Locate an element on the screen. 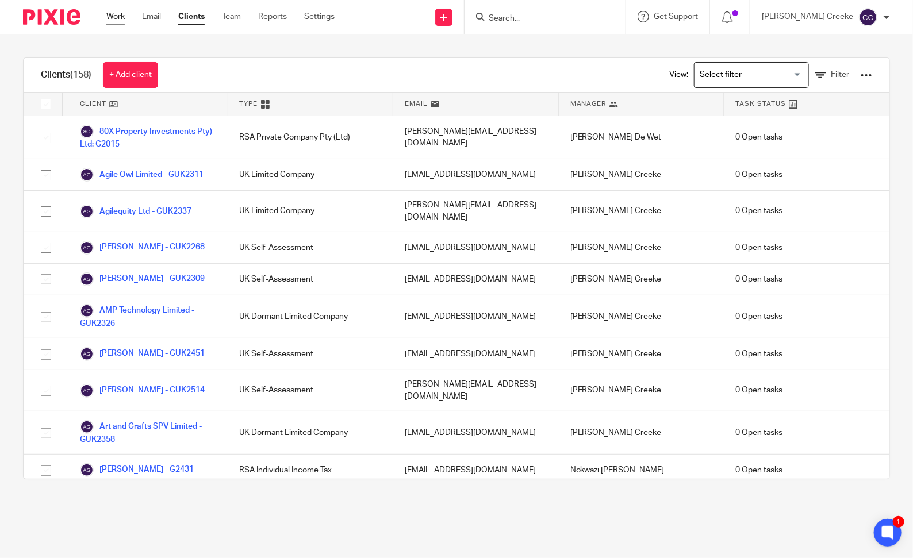  img: Pixie is located at coordinates (52, 17).